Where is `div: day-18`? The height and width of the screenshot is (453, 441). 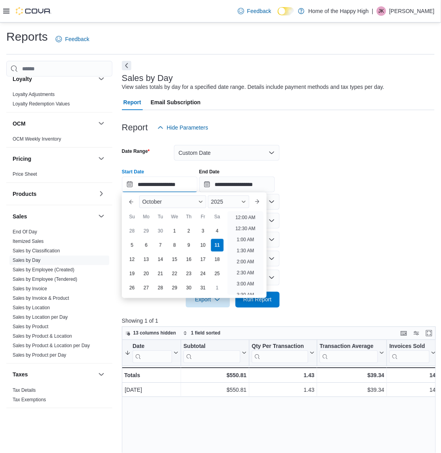
div: day-18 is located at coordinates (218, 259).